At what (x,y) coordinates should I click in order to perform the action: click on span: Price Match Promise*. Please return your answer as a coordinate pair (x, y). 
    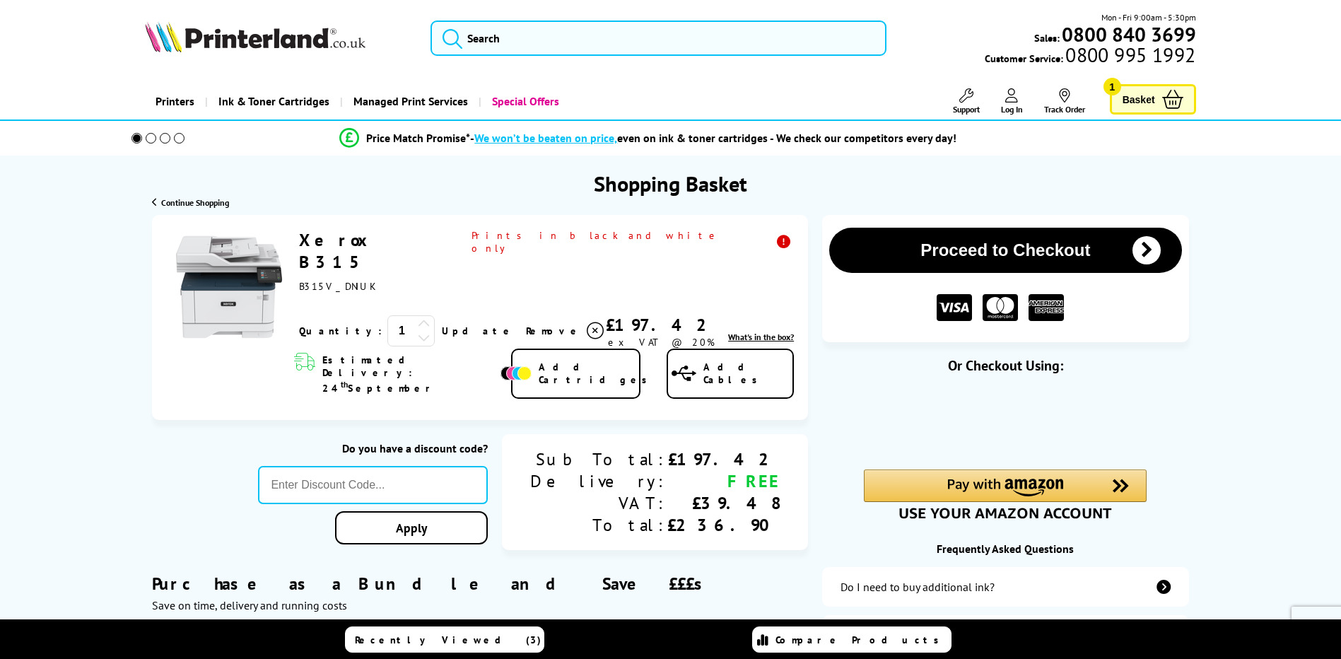
    Looking at the image, I should click on (418, 138).